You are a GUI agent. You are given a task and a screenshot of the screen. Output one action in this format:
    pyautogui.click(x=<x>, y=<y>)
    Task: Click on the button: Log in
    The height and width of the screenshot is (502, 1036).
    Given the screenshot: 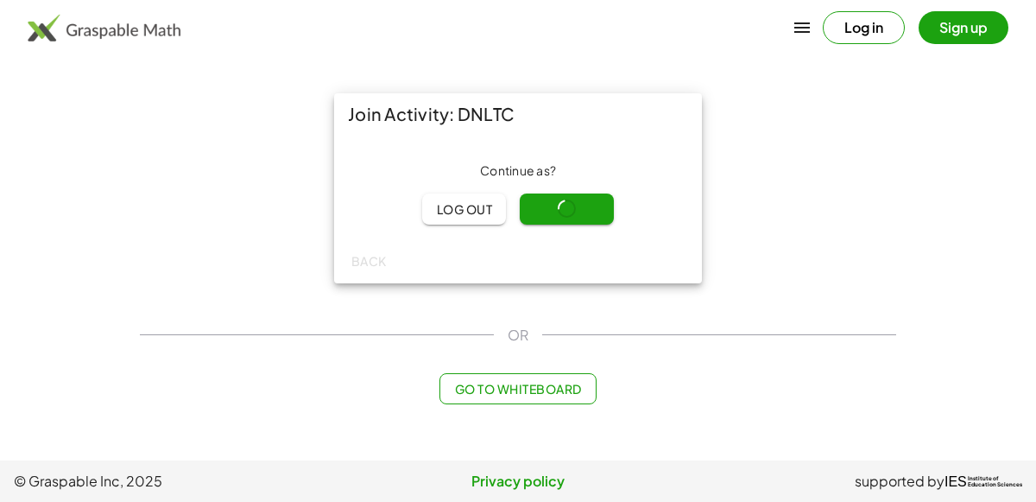 What is the action you would take?
    pyautogui.click(x=863, y=28)
    